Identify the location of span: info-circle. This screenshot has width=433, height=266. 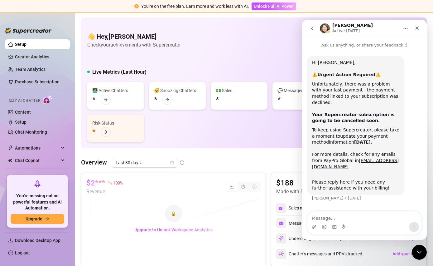
(182, 162).